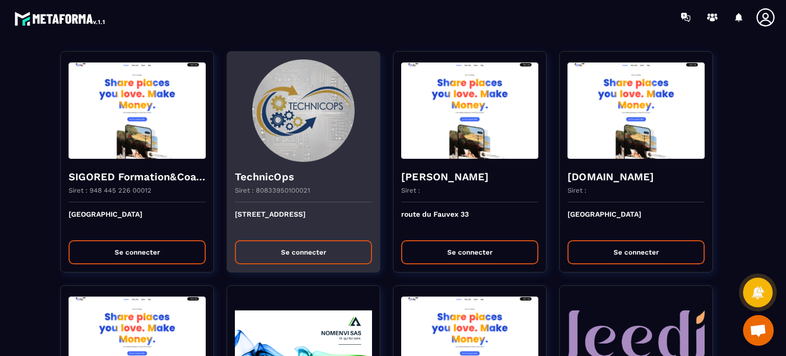  Describe the element at coordinates (303, 177) in the screenshot. I see `h4: TechnicOps` at that location.